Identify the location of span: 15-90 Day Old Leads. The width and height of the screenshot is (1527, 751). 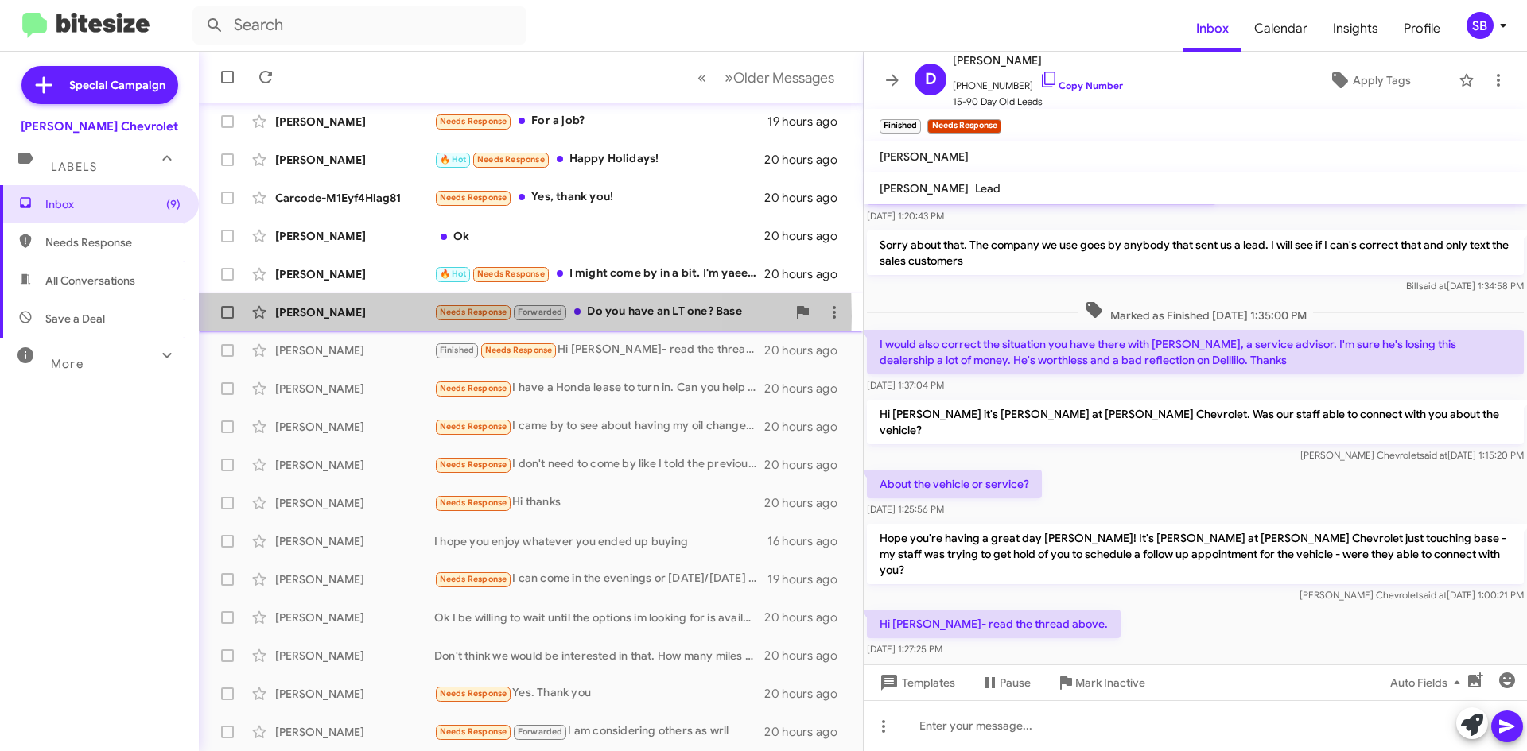
(1038, 102).